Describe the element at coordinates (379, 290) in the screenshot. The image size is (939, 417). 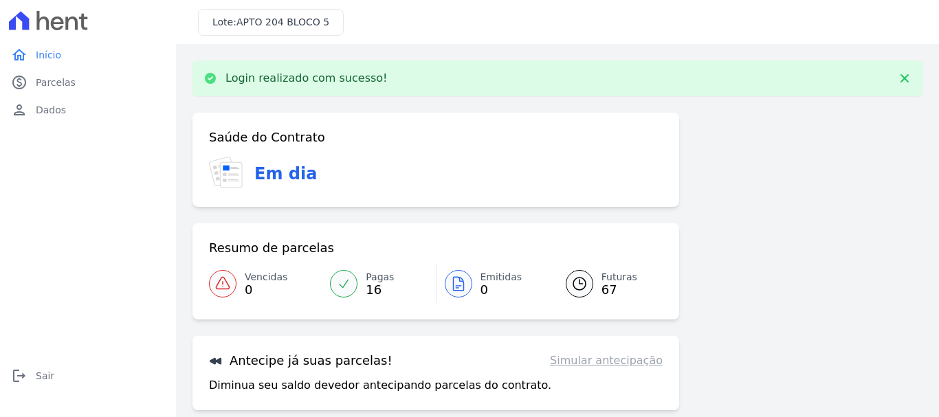
I see `span: 16` at that location.